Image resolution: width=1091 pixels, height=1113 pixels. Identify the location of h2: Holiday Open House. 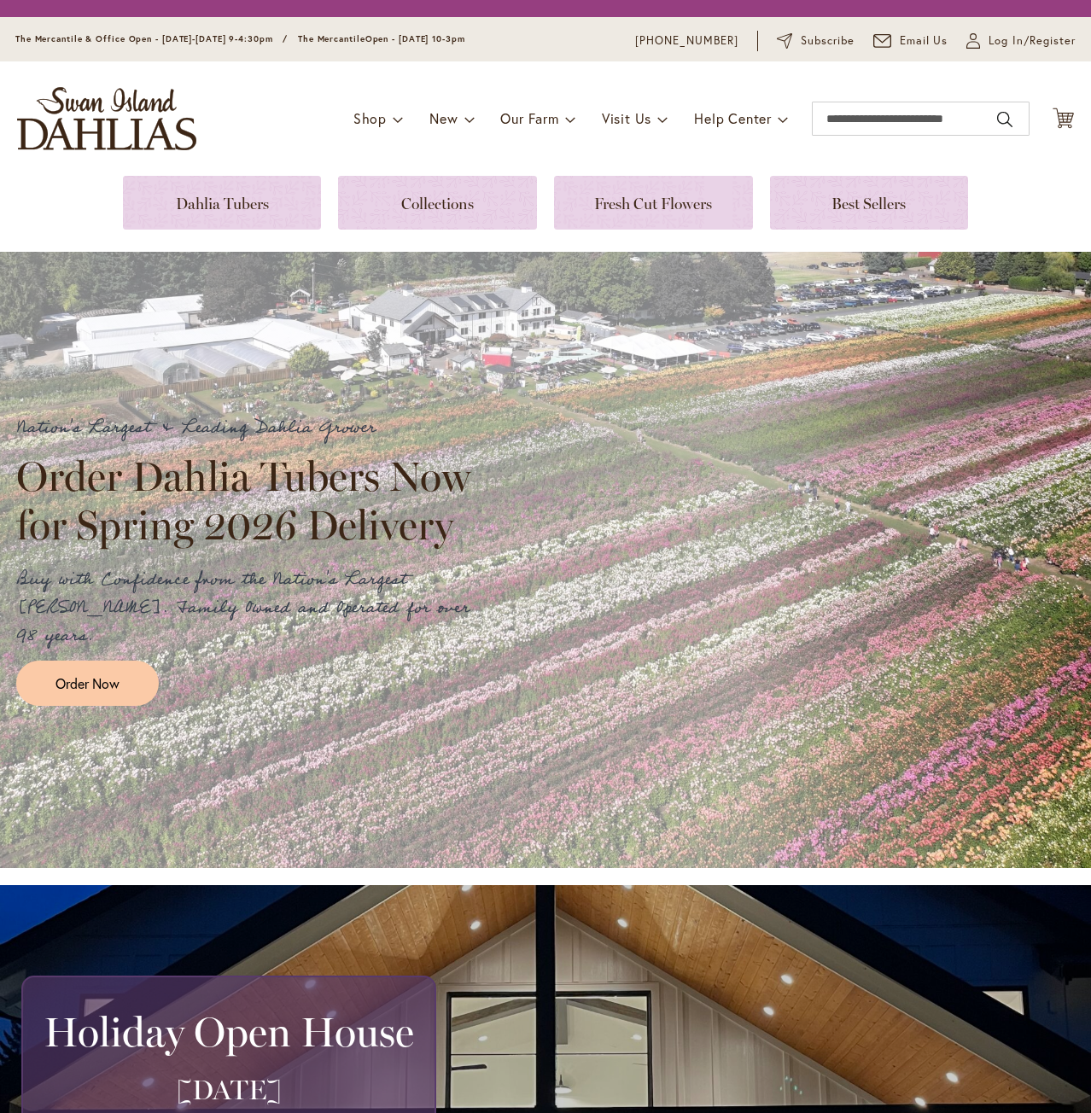
(229, 1032).